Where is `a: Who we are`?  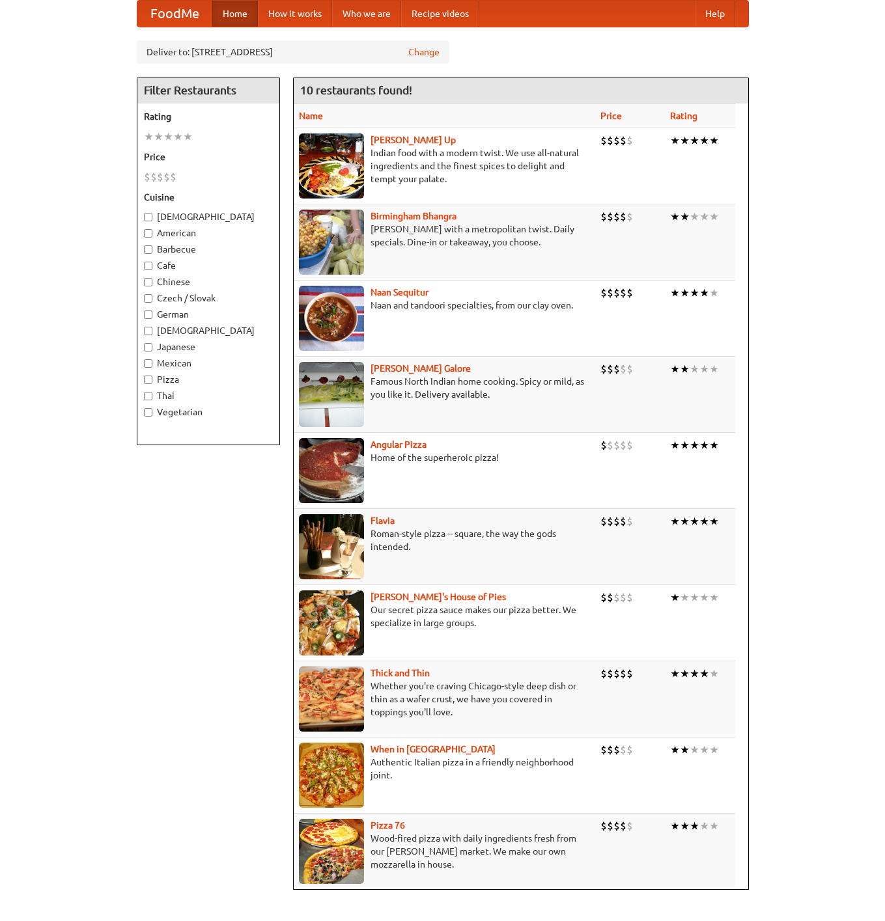
a: Who we are is located at coordinates (367, 14).